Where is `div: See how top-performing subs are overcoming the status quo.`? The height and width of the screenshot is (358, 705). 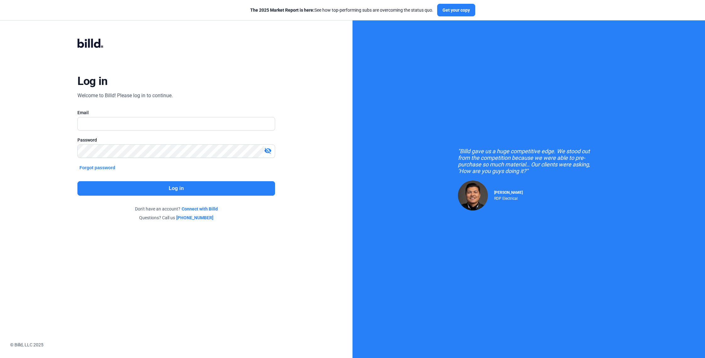
div: See how top-performing subs are overcoming the status quo. is located at coordinates (342, 10).